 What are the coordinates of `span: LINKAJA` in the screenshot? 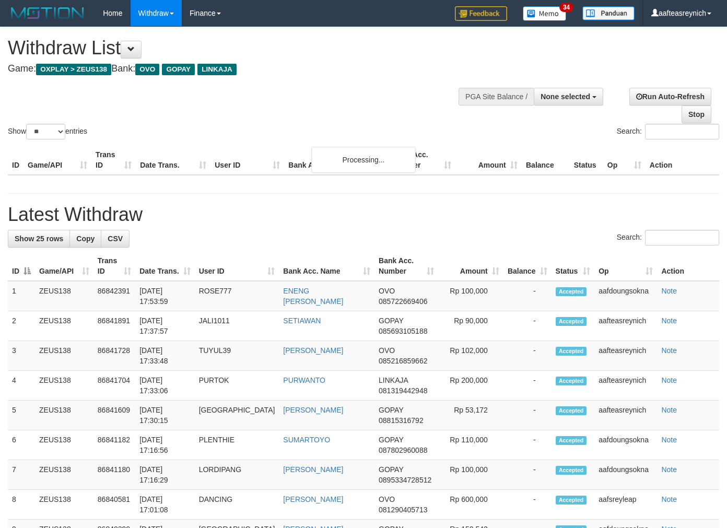 It's located at (217, 69).